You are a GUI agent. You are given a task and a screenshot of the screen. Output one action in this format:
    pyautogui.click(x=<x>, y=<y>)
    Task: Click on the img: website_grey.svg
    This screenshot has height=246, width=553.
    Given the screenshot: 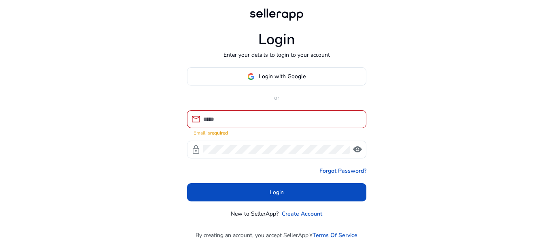 What is the action you would take?
    pyautogui.click(x=16, y=24)
    